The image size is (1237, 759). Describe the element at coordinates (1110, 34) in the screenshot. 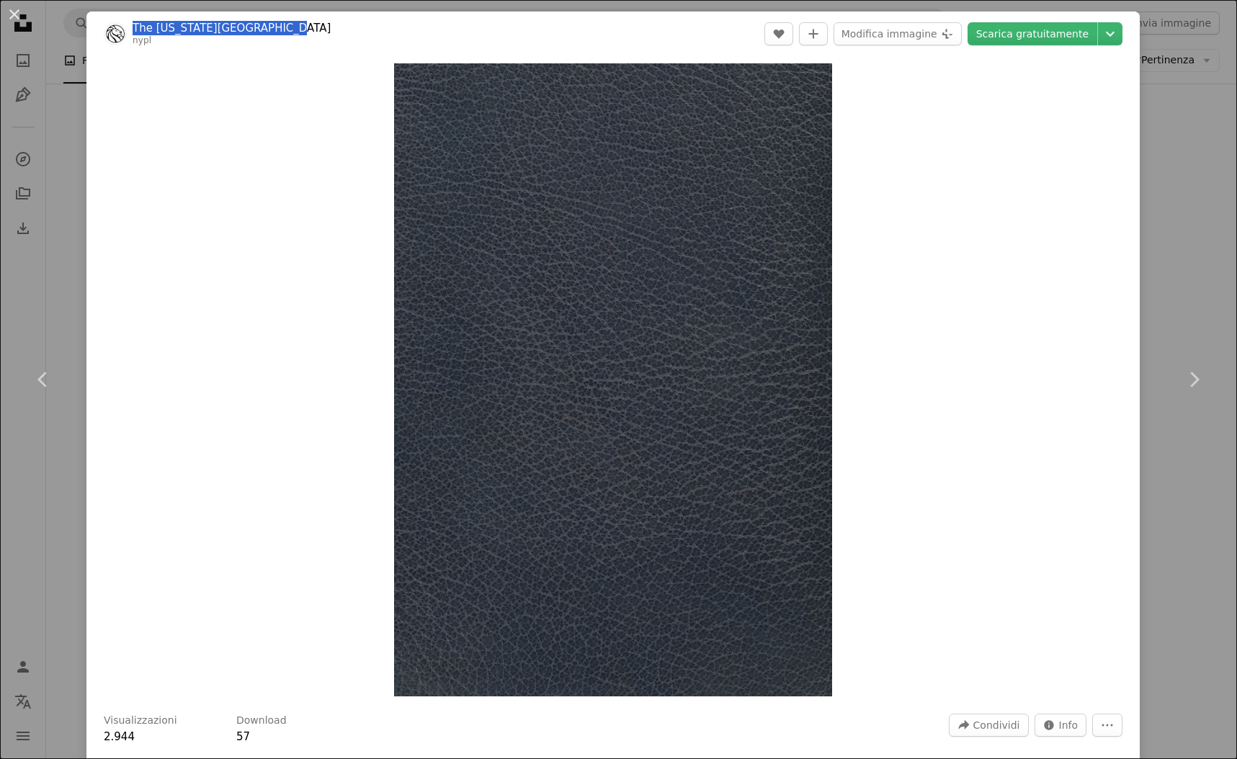

I see `button: Scegli le dimensioni del download` at that location.